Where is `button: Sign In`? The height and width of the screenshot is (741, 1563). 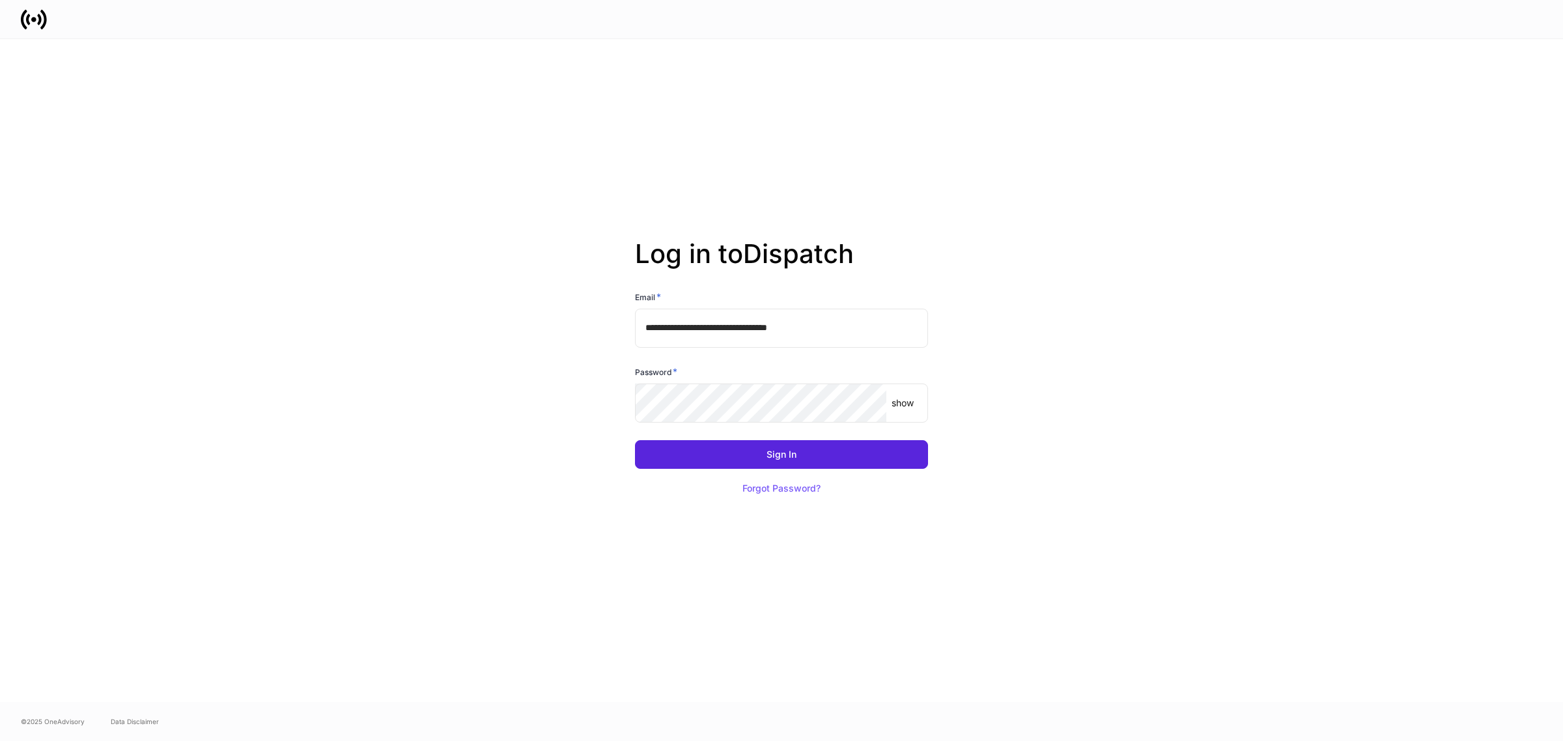
button: Sign In is located at coordinates (782, 455).